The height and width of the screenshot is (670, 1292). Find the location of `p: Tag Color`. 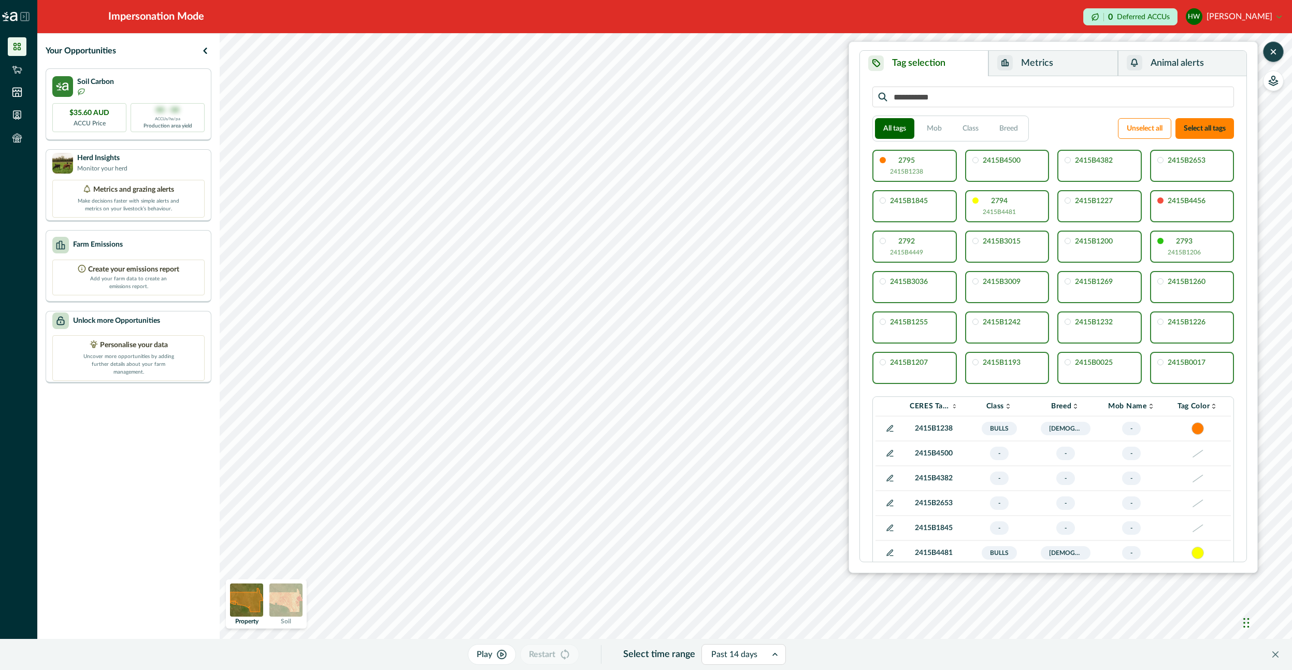

p: Tag Color is located at coordinates (1194, 406).